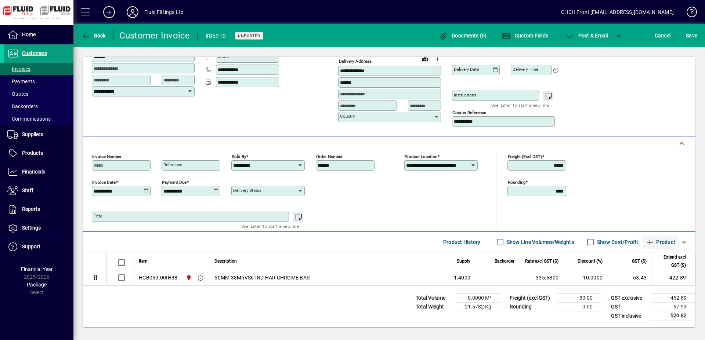  I want to click on mat-label: Order number, so click(329, 157).